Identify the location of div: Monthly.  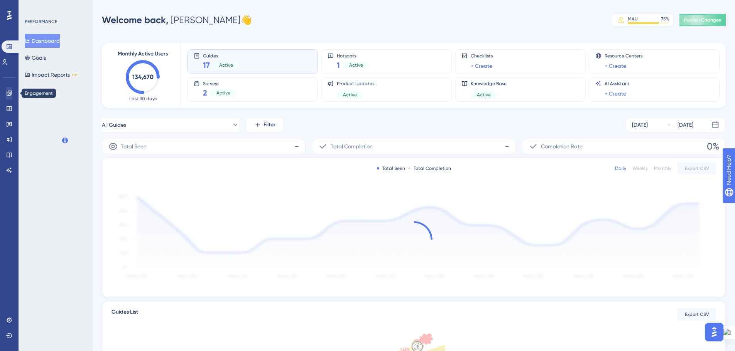
(662, 169).